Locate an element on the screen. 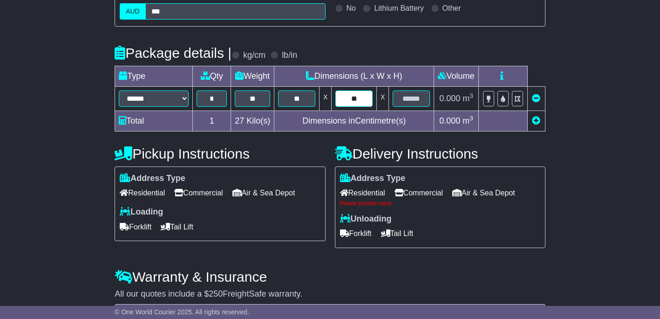  label: lb/in is located at coordinates (289, 55).